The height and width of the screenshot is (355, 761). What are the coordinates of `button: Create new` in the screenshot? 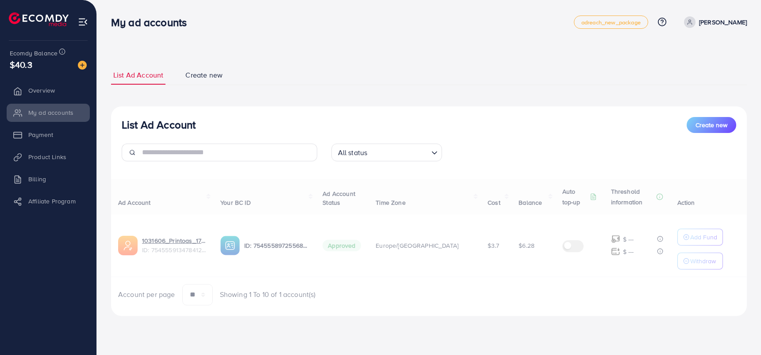 It's located at (712, 125).